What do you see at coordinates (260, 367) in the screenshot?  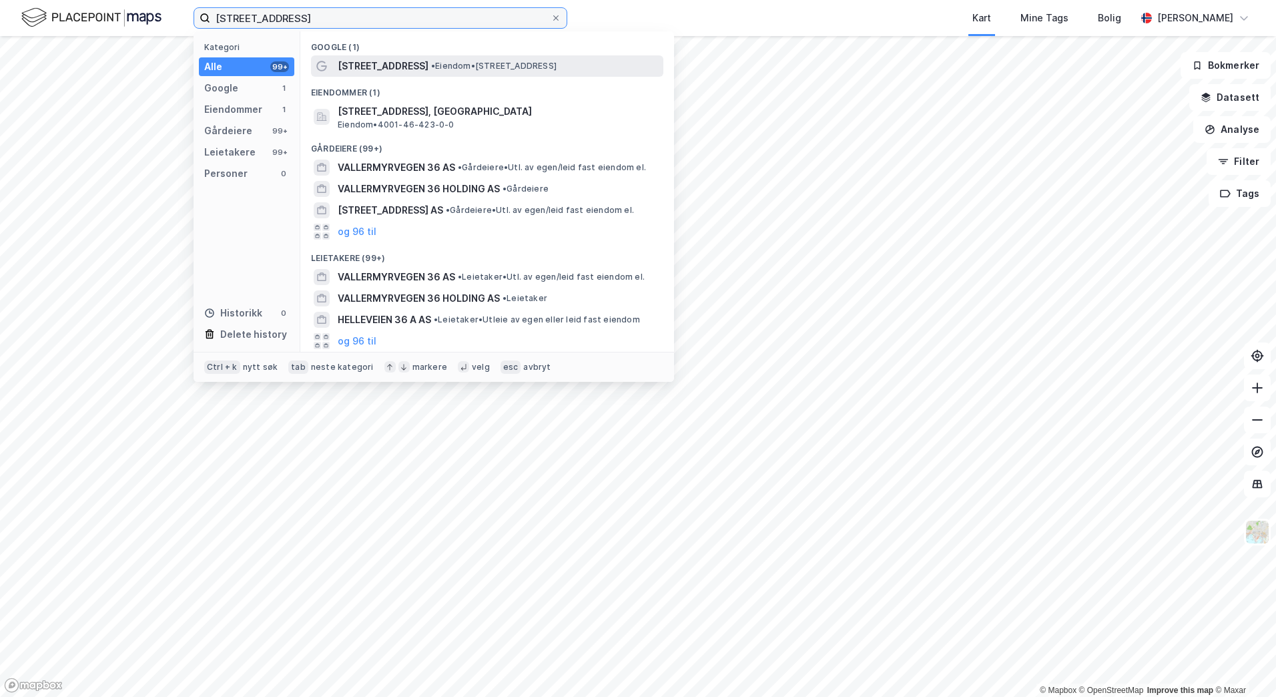 I see `div: nytt søk` at bounding box center [260, 367].